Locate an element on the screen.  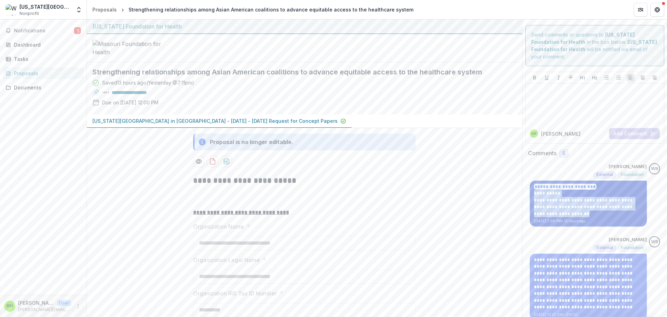
img: Washington University is located at coordinates (11, 10).